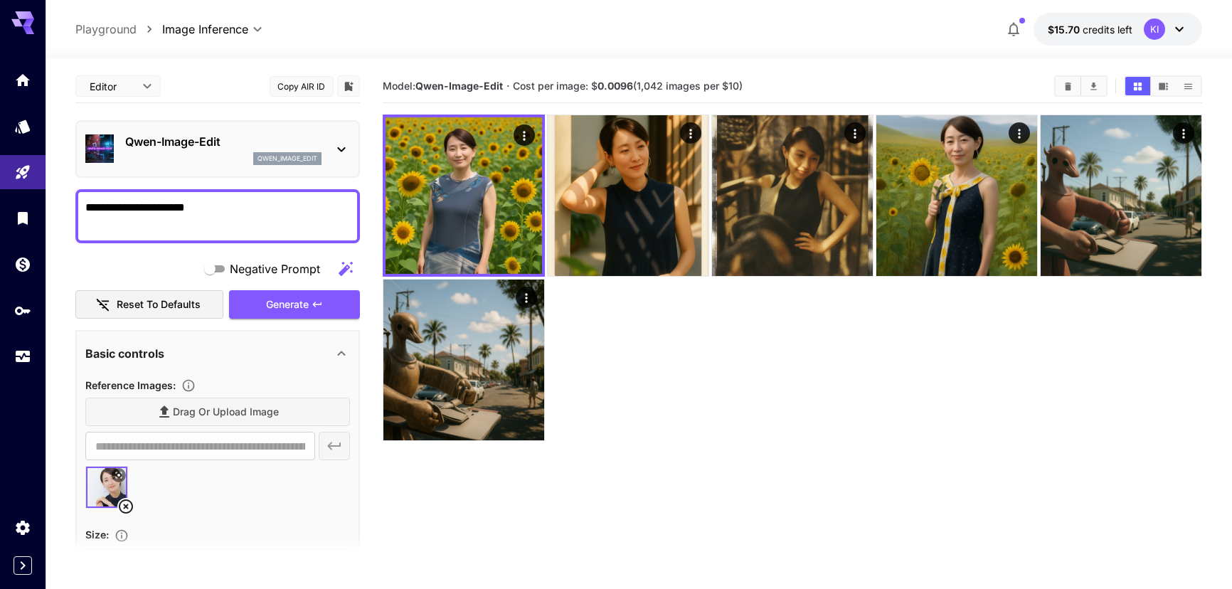  I want to click on div: Library, so click(23, 218).